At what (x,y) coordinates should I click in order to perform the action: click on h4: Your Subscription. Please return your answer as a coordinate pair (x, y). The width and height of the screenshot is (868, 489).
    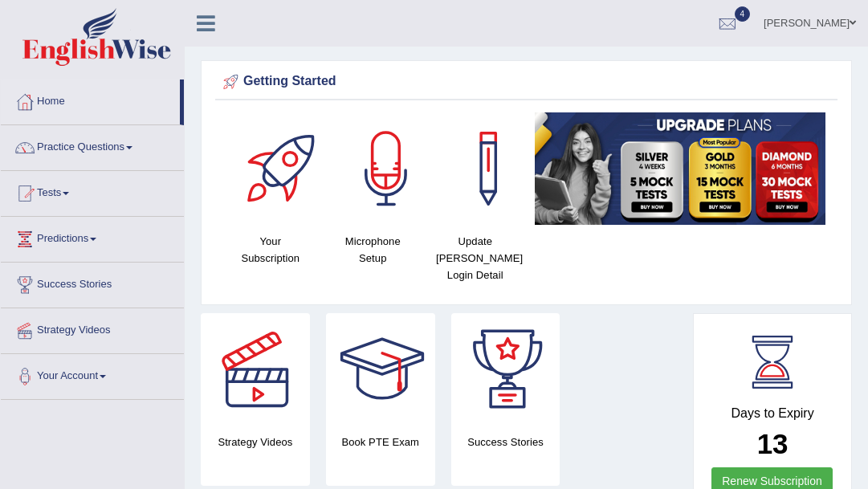
    Looking at the image, I should click on (271, 250).